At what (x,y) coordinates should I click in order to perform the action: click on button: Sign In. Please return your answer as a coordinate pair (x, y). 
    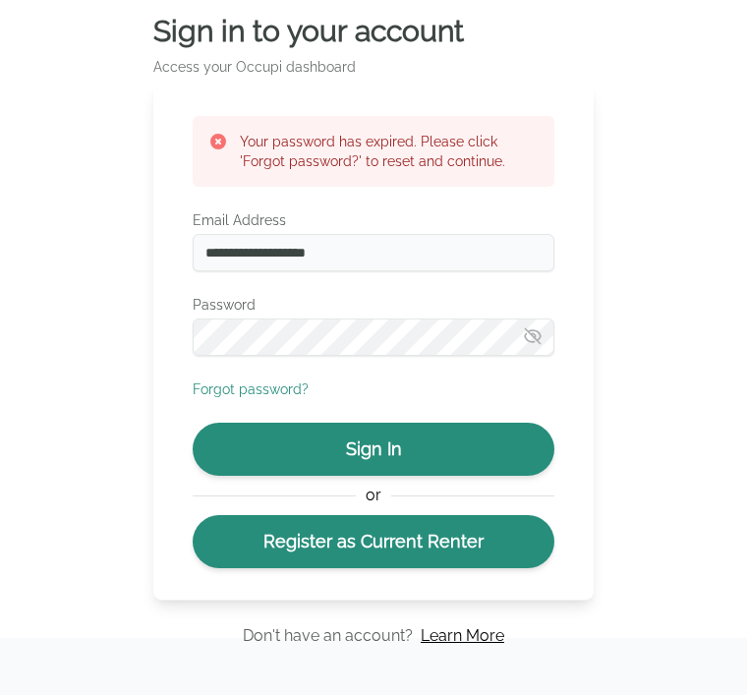
    Looking at the image, I should click on (374, 449).